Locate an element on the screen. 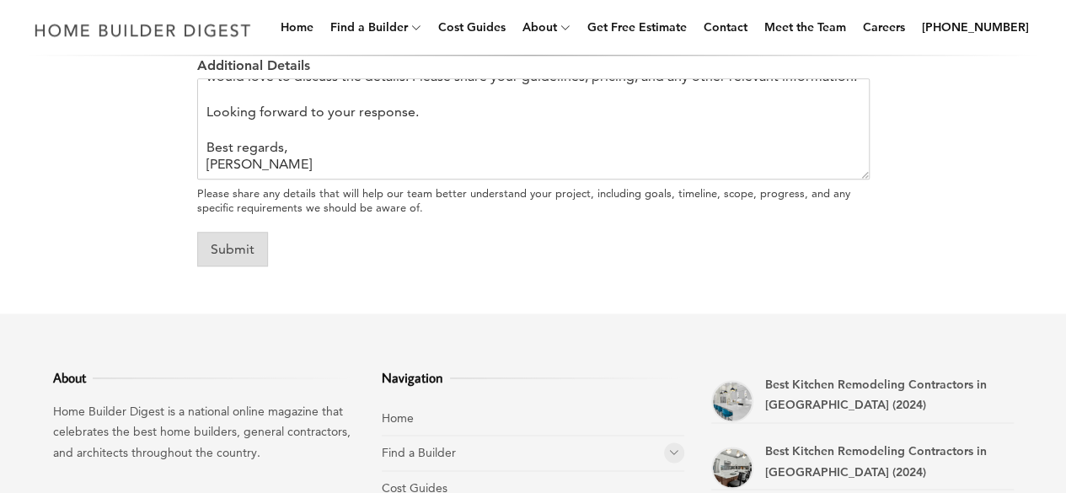 The width and height of the screenshot is (1066, 493). a: Find a Builder is located at coordinates (419, 452).